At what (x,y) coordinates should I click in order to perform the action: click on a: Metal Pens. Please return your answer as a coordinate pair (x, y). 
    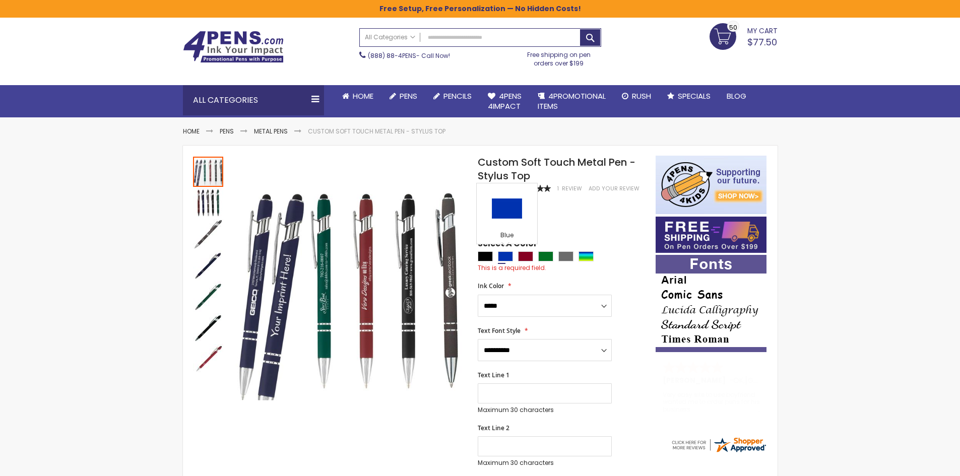
    Looking at the image, I should click on (271, 131).